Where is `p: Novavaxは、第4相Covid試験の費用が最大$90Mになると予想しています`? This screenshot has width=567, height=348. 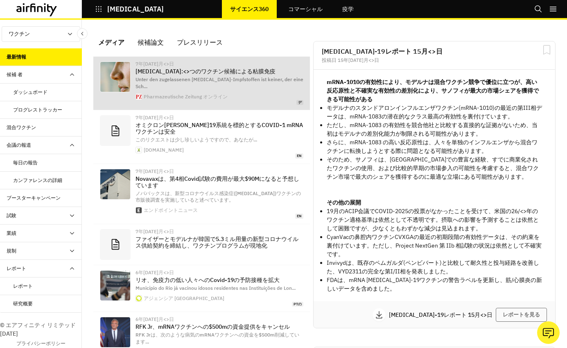 p: Novavaxは、第4相Covid試験の費用が最大$90Mになると予想しています is located at coordinates (219, 182).